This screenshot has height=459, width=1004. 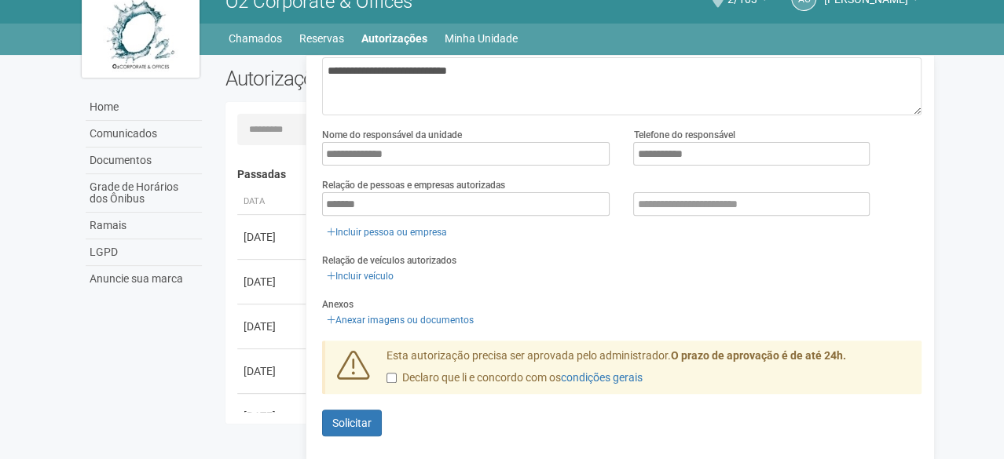 What do you see at coordinates (413, 185) in the screenshot?
I see `label: Relação de pessoas e empresas autorizadas` at bounding box center [413, 185].